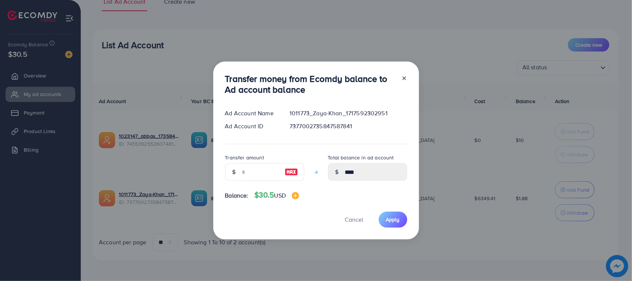  What do you see at coordinates (251, 126) in the screenshot?
I see `div: Ad Account ID` at bounding box center [251, 126].